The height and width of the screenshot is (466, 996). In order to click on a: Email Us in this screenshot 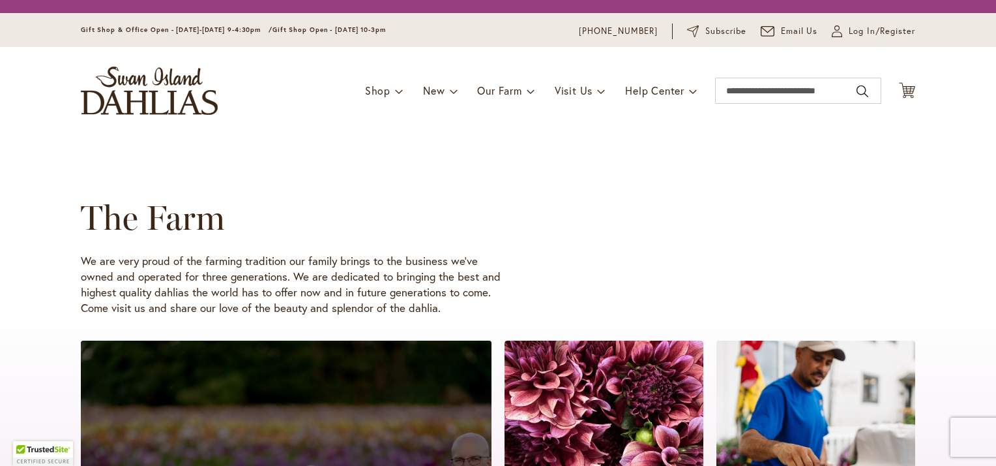, I will do `click(790, 31)`.